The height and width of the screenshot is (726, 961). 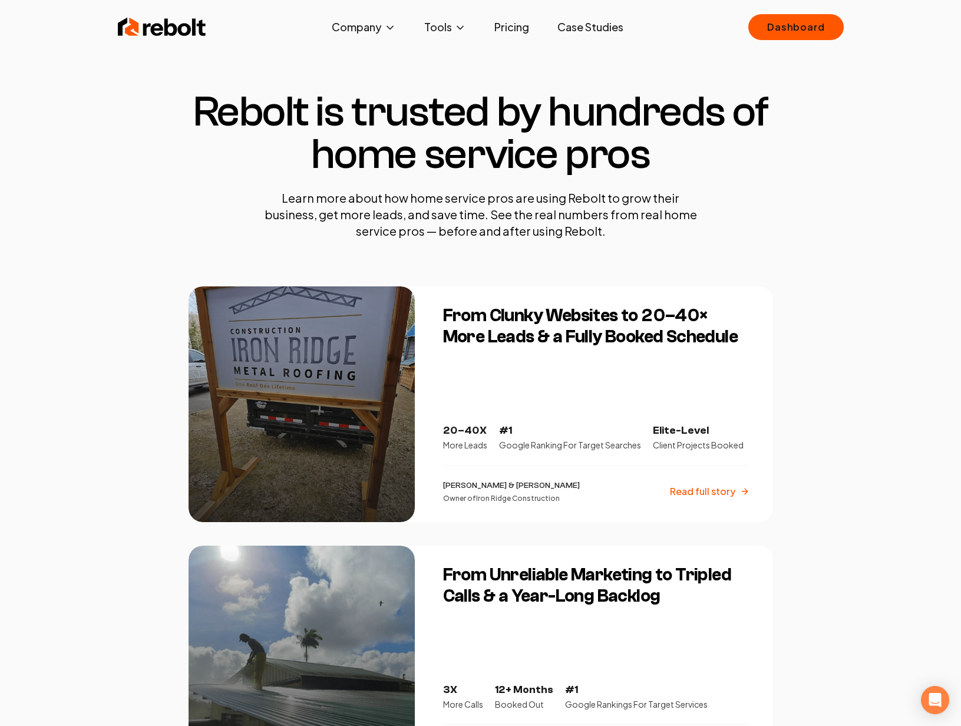 What do you see at coordinates (698, 445) in the screenshot?
I see `p: Client Projects Booked` at bounding box center [698, 445].